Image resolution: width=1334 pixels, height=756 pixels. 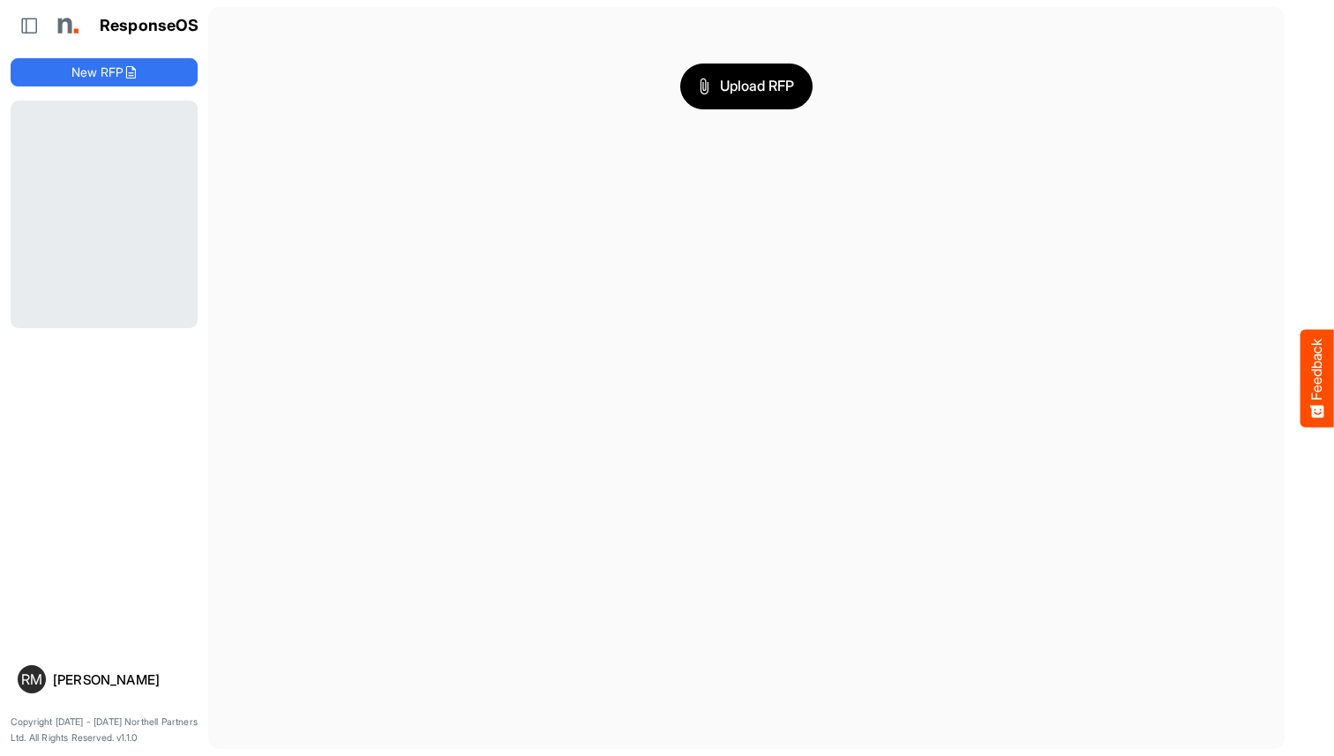 What do you see at coordinates (66, 26) in the screenshot?
I see `img: Northell` at bounding box center [66, 26].